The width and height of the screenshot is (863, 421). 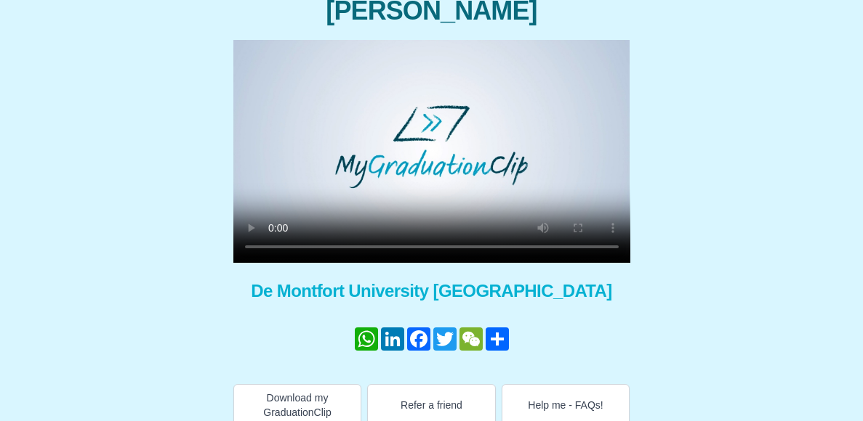 What do you see at coordinates (471, 339) in the screenshot?
I see `a: WeChat` at bounding box center [471, 339].